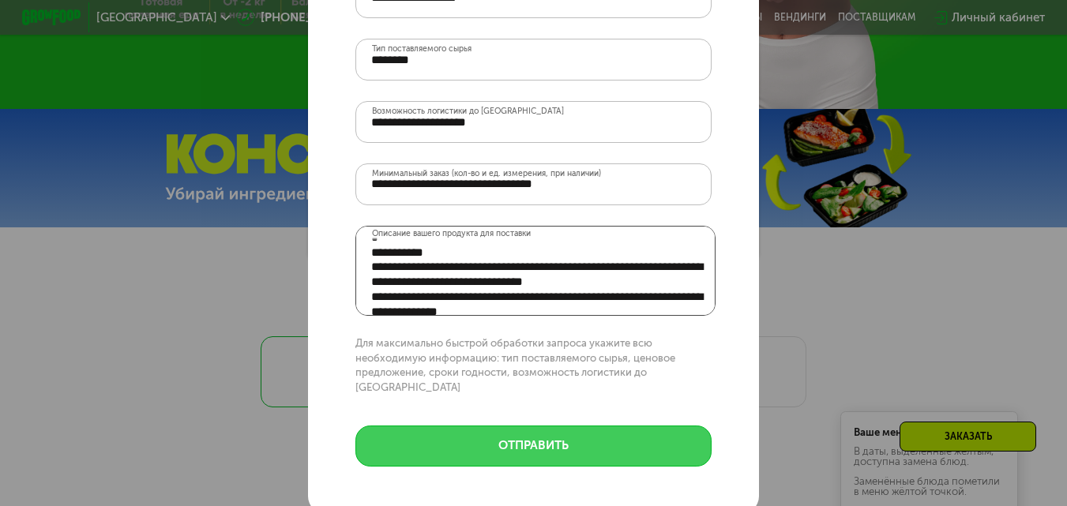 This screenshot has width=1067, height=506. I want to click on button: отправить, so click(533, 446).